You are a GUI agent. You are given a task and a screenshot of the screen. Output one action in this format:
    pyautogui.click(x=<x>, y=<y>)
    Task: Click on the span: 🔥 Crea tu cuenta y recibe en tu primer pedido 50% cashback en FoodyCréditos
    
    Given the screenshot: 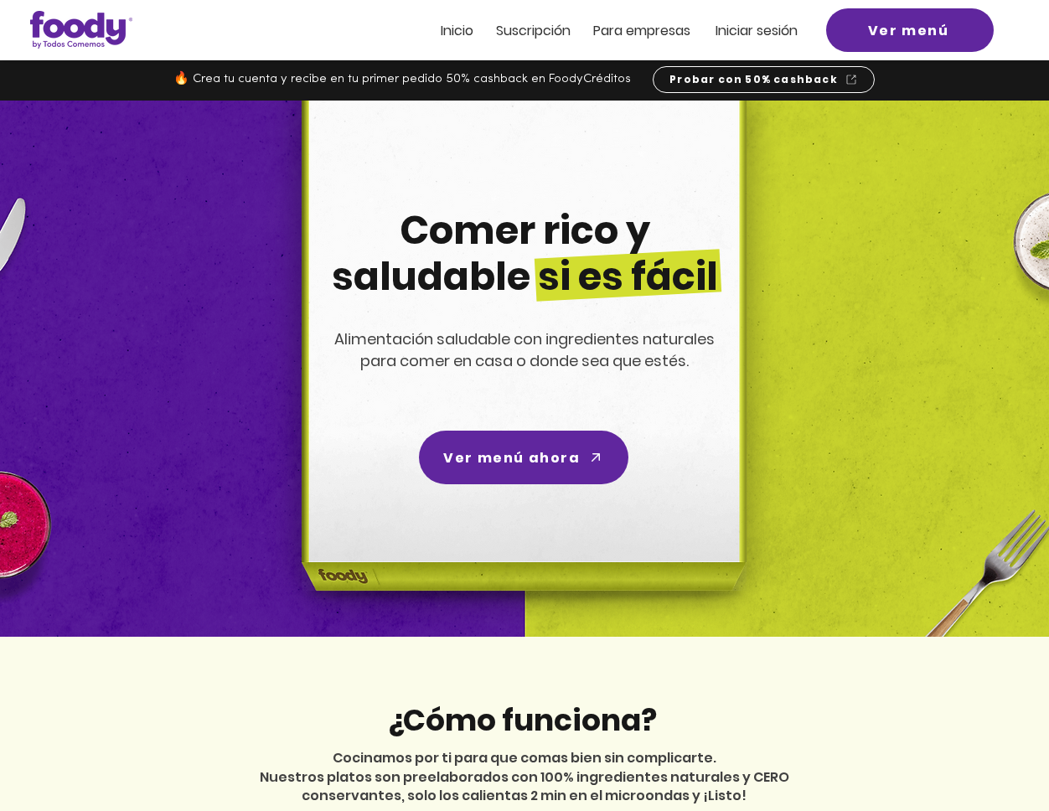 What is the action you would take?
    pyautogui.click(x=402, y=79)
    